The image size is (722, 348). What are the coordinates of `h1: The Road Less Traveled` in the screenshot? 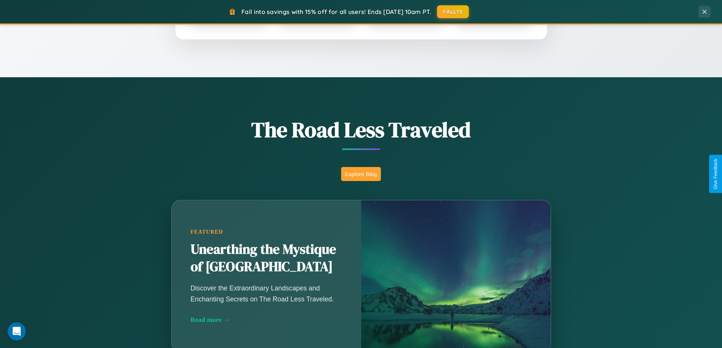 It's located at (361, 130).